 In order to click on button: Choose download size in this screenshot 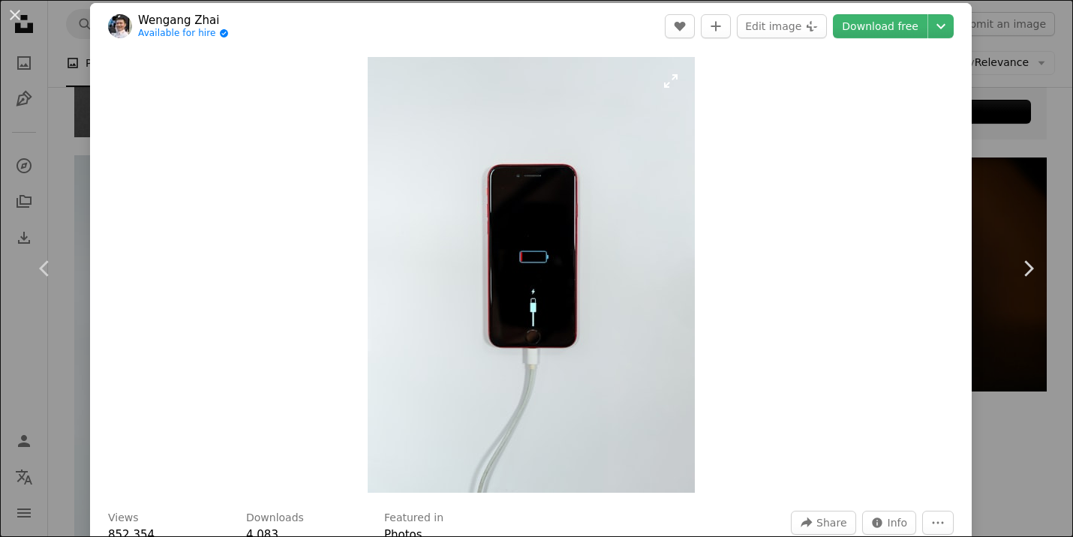, I will do `click(941, 26)`.